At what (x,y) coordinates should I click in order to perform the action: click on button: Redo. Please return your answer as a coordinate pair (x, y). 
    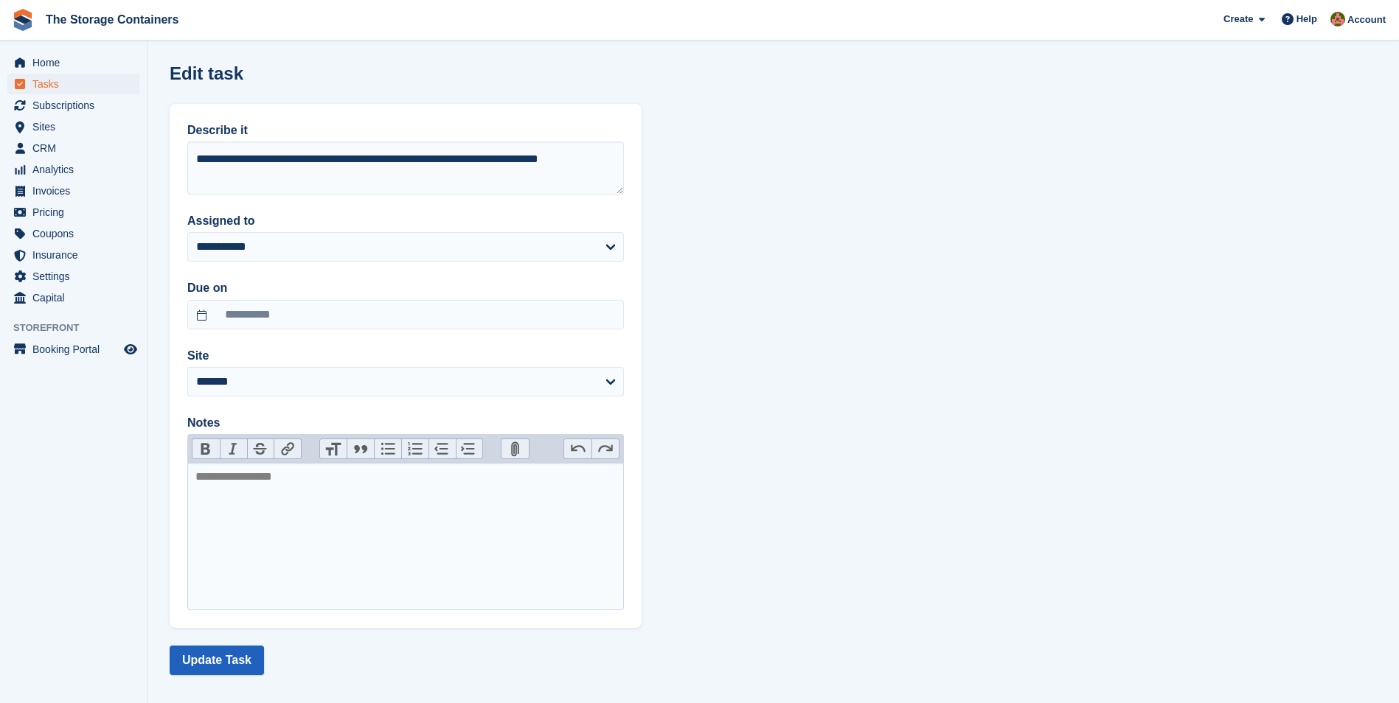
    Looking at the image, I should click on (605, 449).